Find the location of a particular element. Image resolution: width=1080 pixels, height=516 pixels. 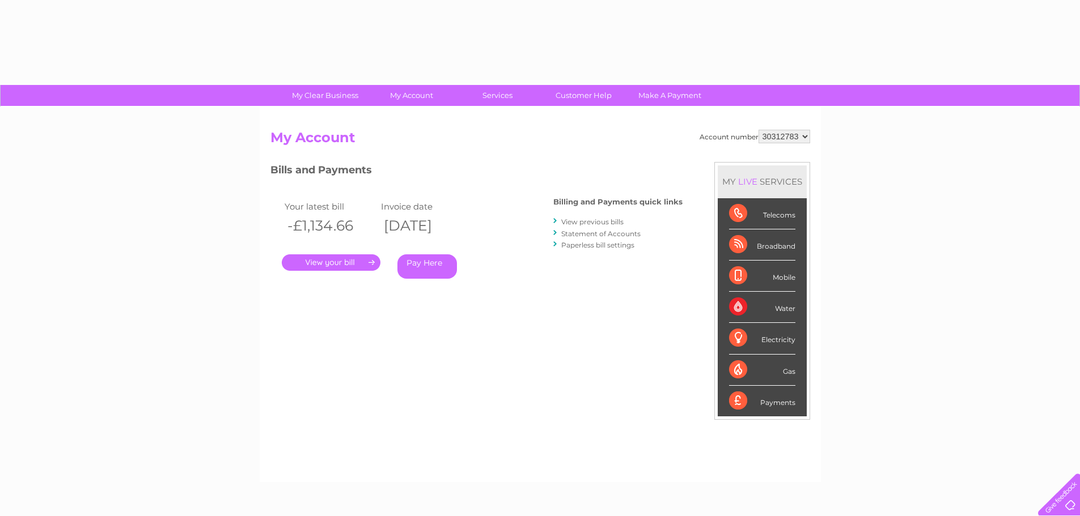

div: Broadband is located at coordinates (762, 245).